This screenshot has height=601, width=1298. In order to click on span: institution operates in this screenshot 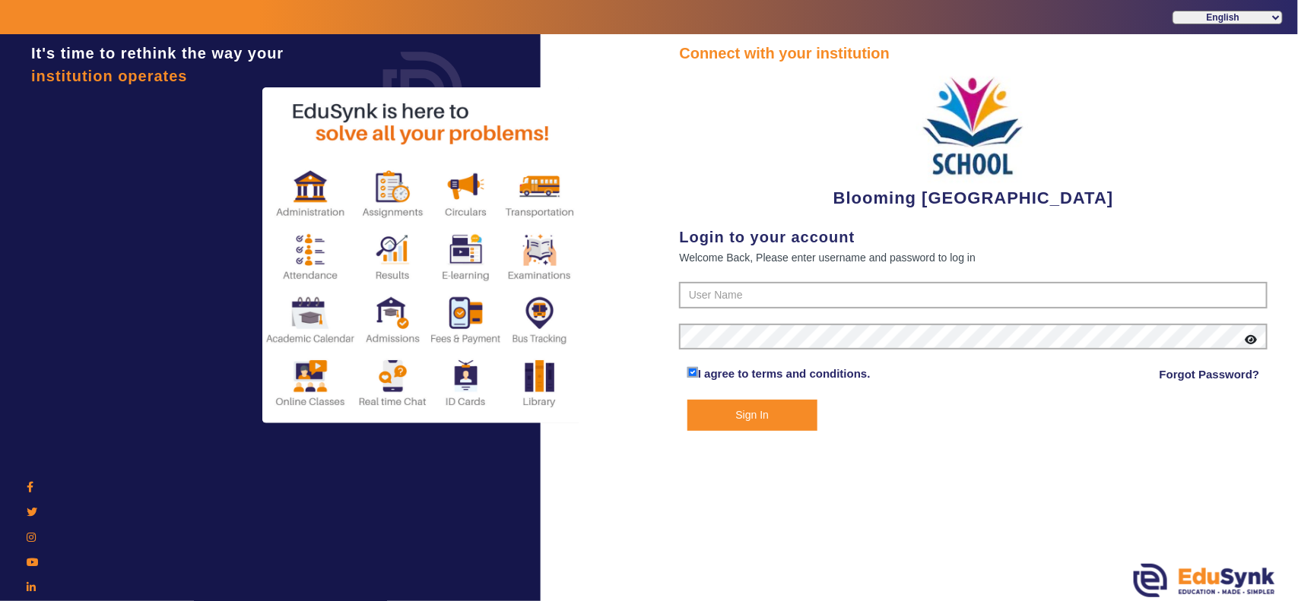, I will do `click(109, 76)`.